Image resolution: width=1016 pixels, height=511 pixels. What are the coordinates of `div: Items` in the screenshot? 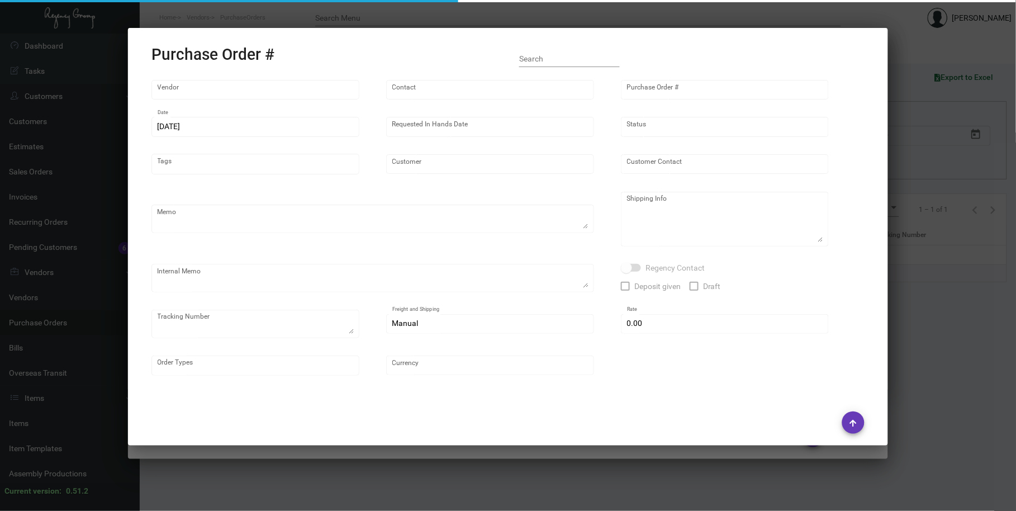 It's located at (170, 406).